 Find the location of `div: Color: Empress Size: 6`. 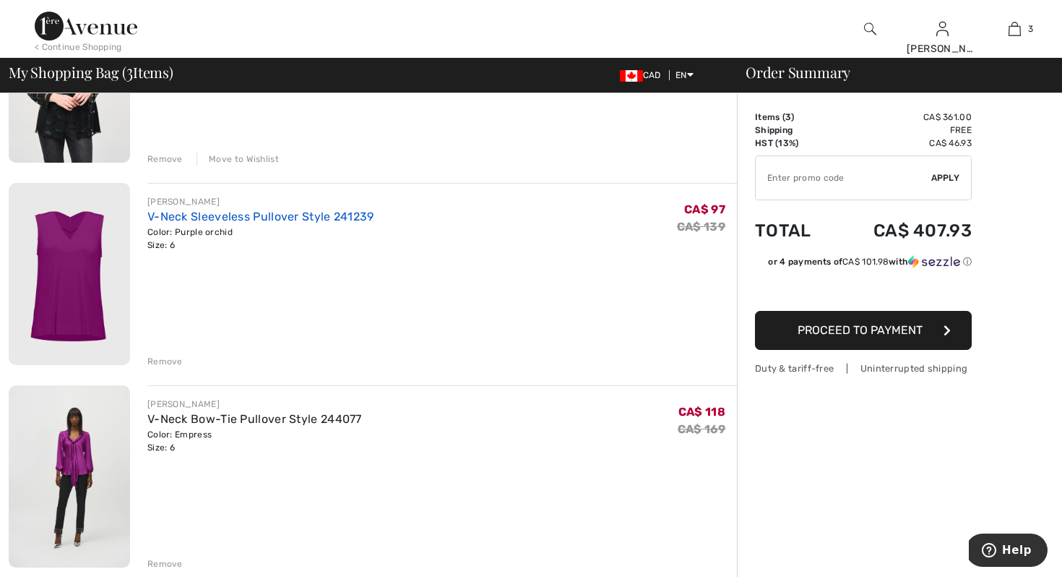

div: Color: Empress Size: 6 is located at coordinates (254, 441).